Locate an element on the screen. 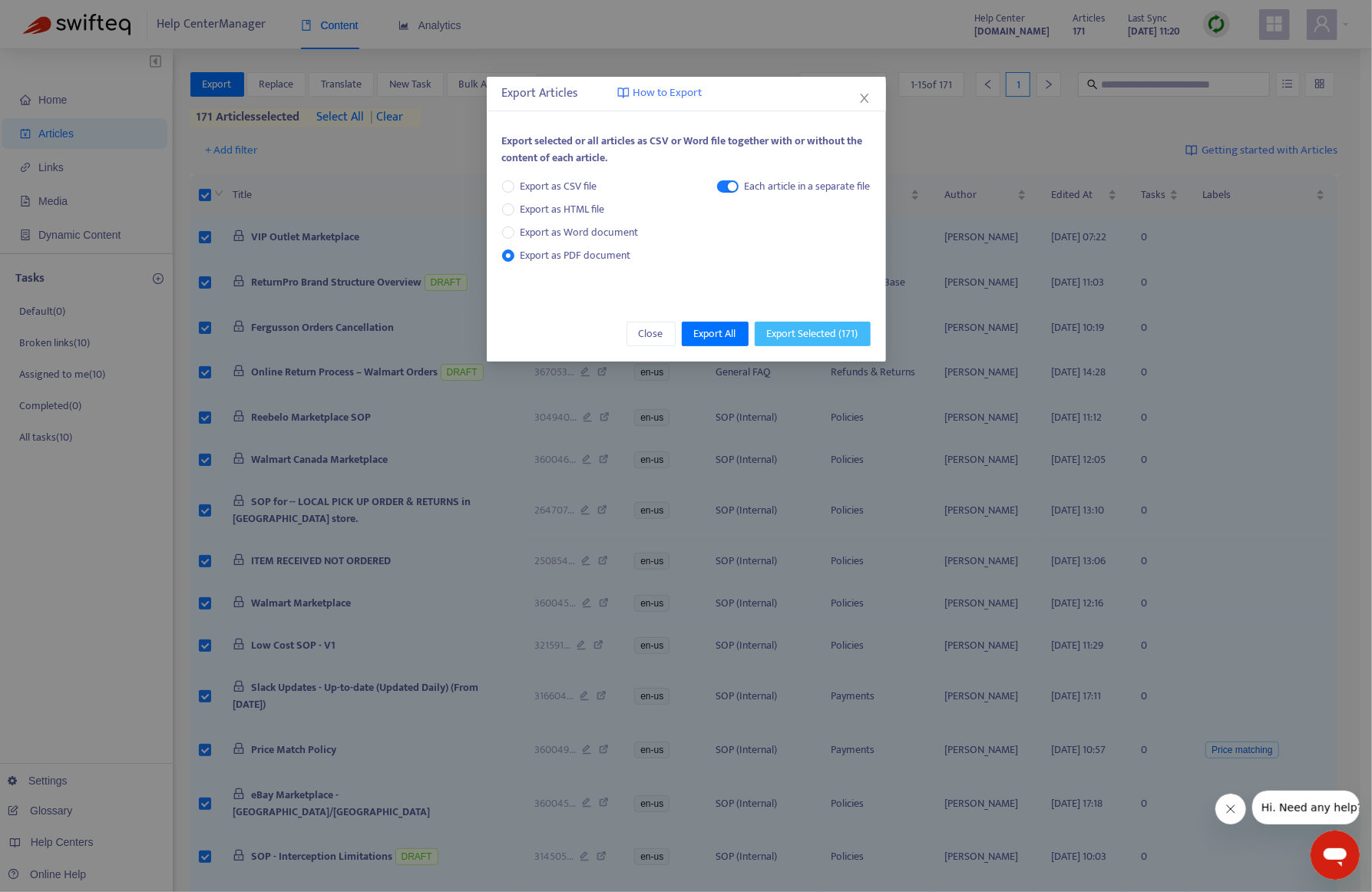  span: Export selected or all articles as CSV or Word file together with or without the content of each ... is located at coordinates (682, 149).